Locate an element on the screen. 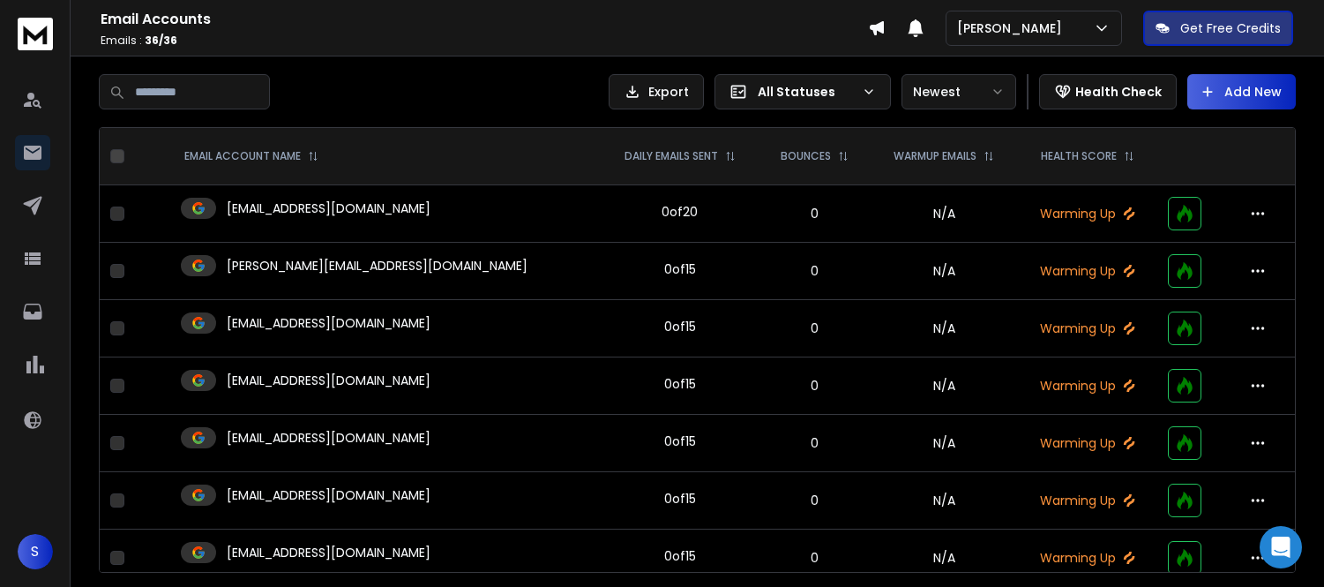  img: logo is located at coordinates (35, 34).